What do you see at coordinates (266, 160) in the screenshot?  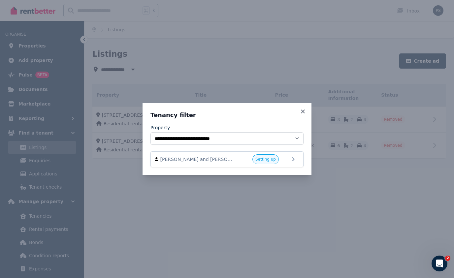 I see `span: Setting up` at bounding box center [266, 160].